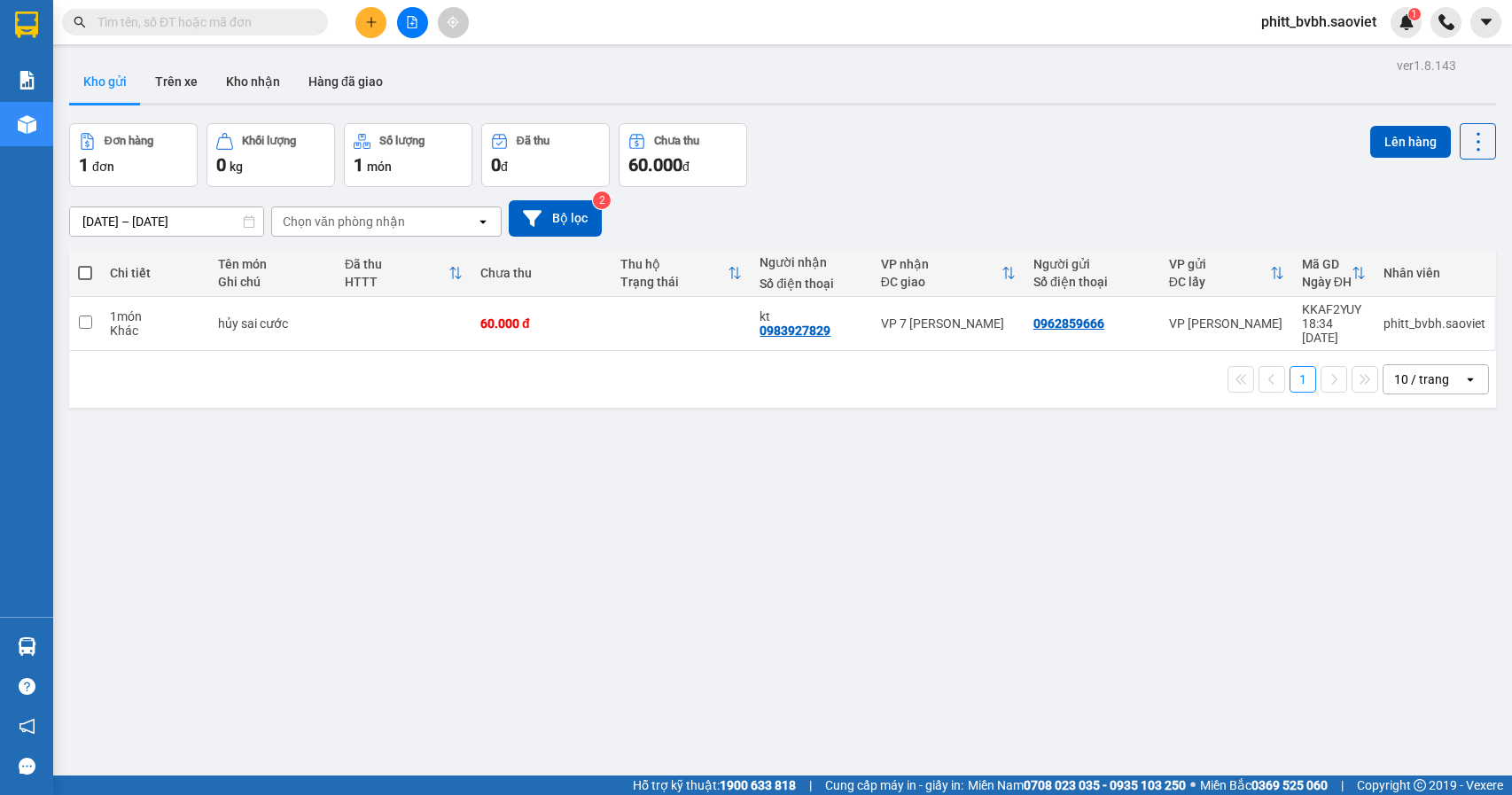 Image resolution: width=1512 pixels, height=795 pixels. Describe the element at coordinates (105, 82) in the screenshot. I see `button: Kho gửi` at that location.